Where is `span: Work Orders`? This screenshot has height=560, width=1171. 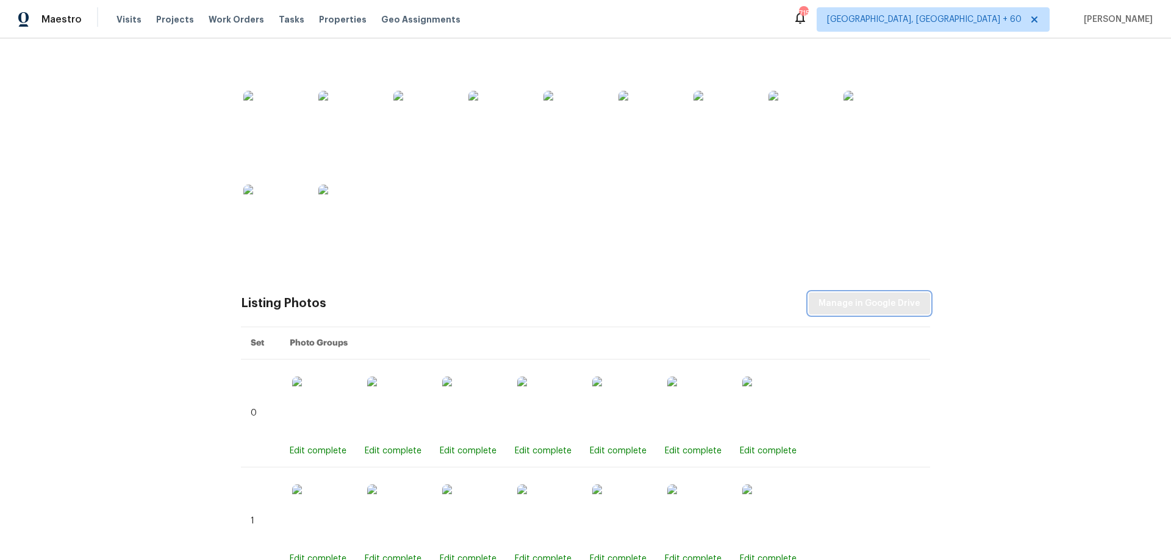 span: Work Orders is located at coordinates (236, 20).